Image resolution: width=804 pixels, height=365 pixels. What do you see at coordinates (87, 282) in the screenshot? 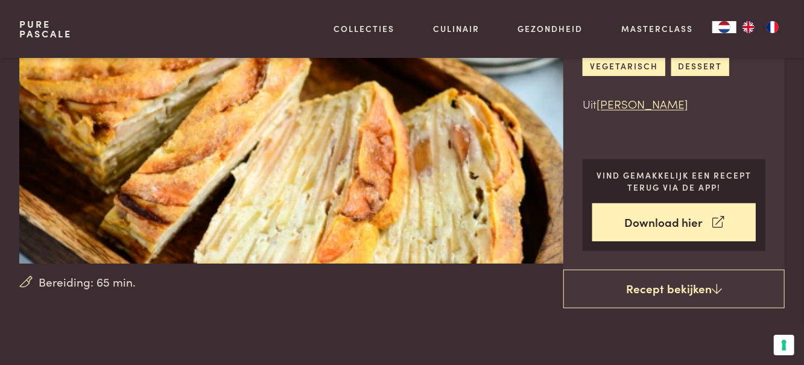
I see `span: Bereiding: 65 min.` at bounding box center [87, 282].